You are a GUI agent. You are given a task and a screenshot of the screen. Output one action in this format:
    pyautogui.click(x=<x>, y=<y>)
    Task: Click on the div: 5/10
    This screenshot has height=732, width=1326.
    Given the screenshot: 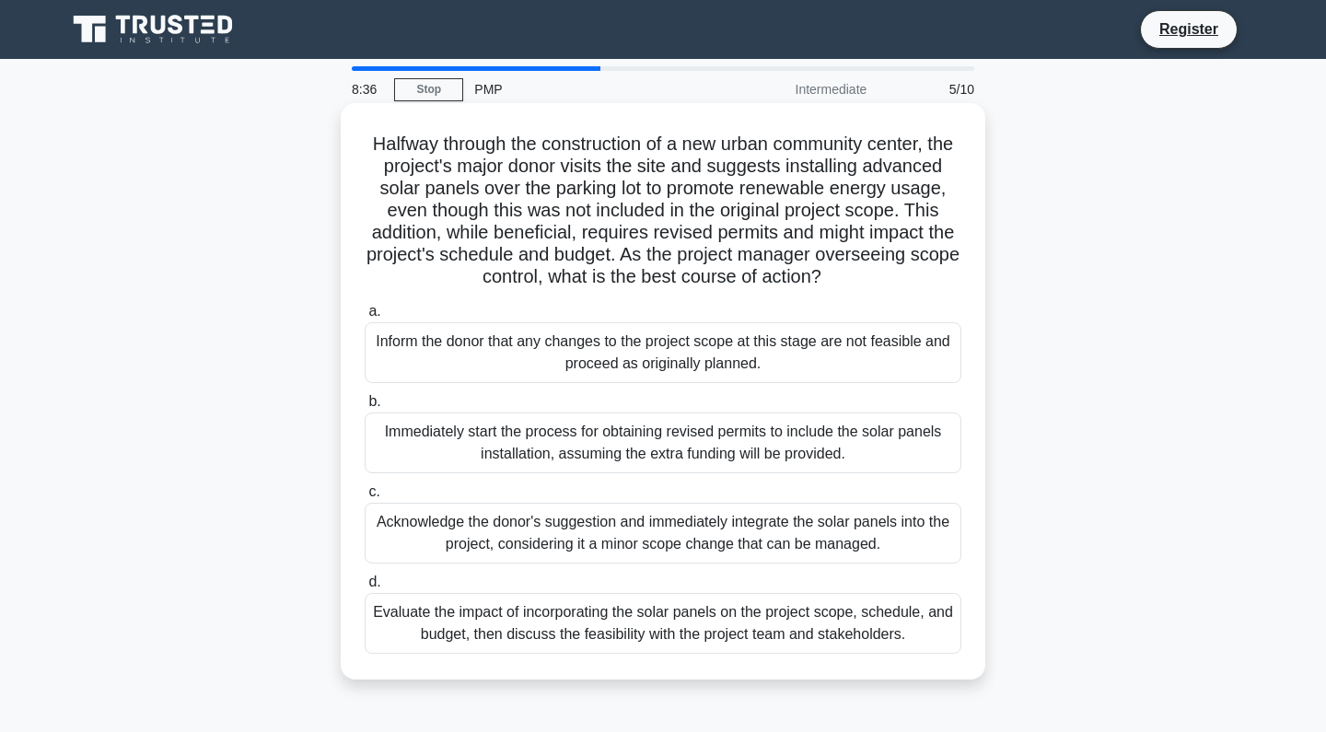 What is the action you would take?
    pyautogui.click(x=931, y=89)
    